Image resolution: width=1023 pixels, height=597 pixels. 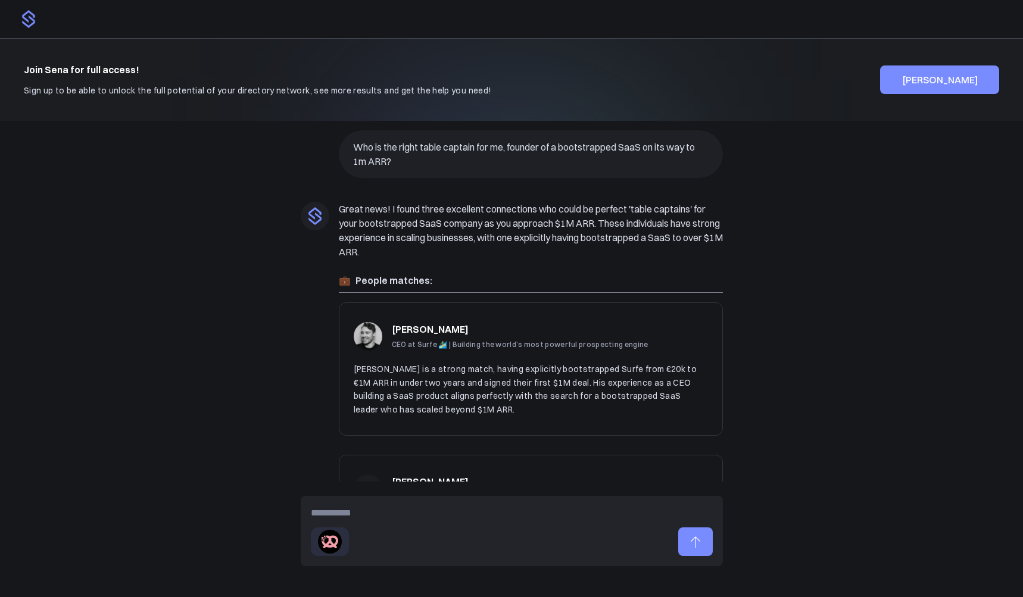 What do you see at coordinates (368, 337) in the screenshot?
I see `img: eb12ea108d942a1a0223c0fb7e4ff158df2c159b.jpg` at bounding box center [368, 337].